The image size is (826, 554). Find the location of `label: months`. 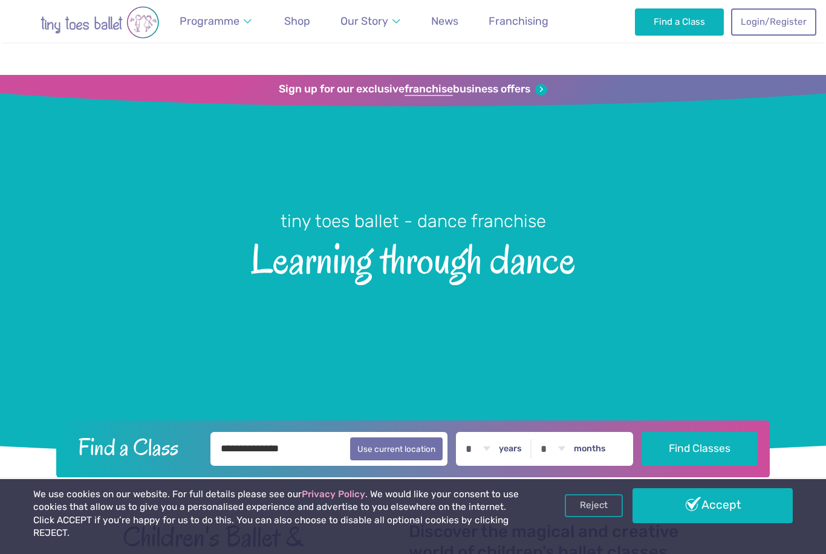

label: months is located at coordinates (589, 449).